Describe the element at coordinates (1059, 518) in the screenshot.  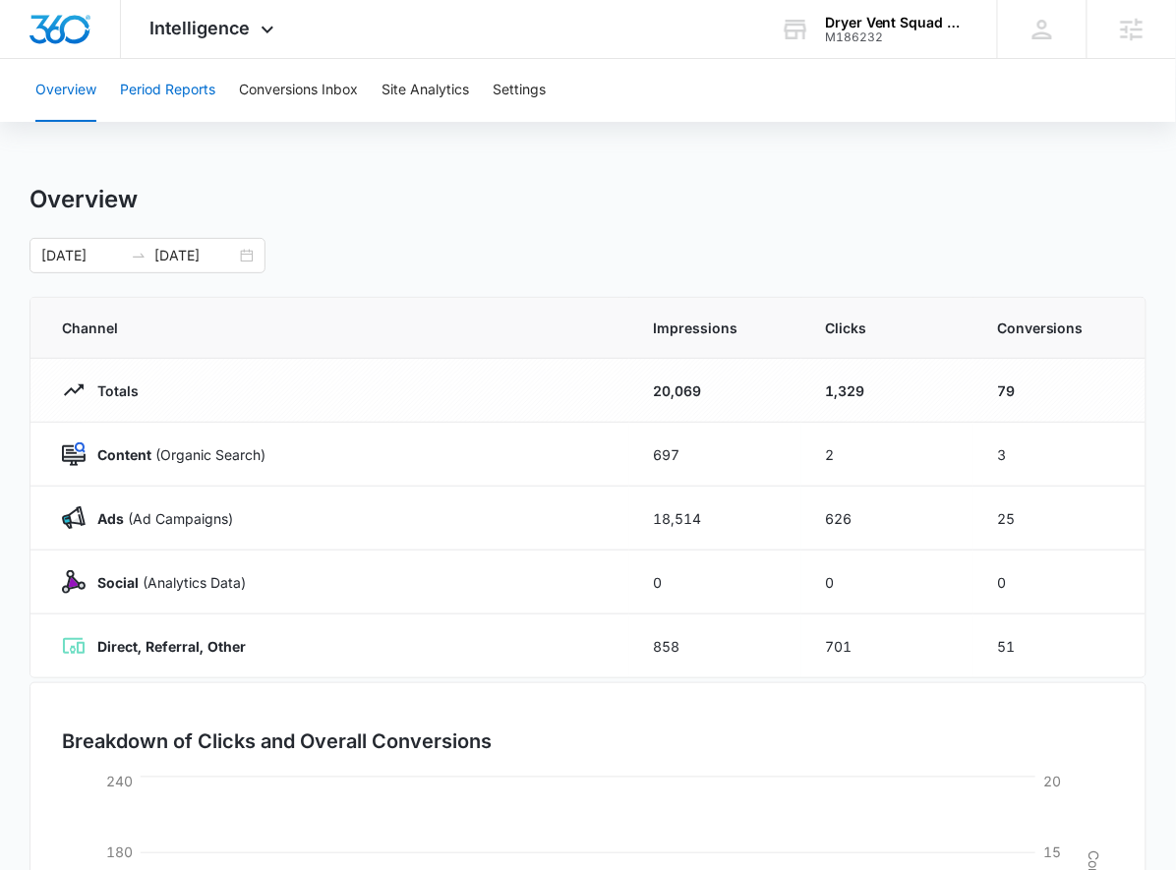
I see `td: 25` at that location.